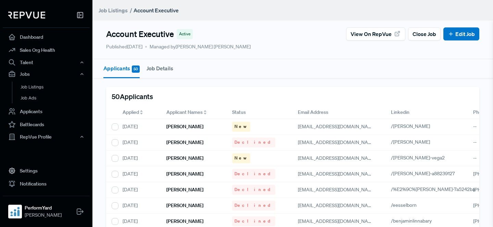 Image resolution: width=493 pixels, height=227 pixels. What do you see at coordinates (46, 50) in the screenshot?
I see `a: Sales Org Health` at bounding box center [46, 50].